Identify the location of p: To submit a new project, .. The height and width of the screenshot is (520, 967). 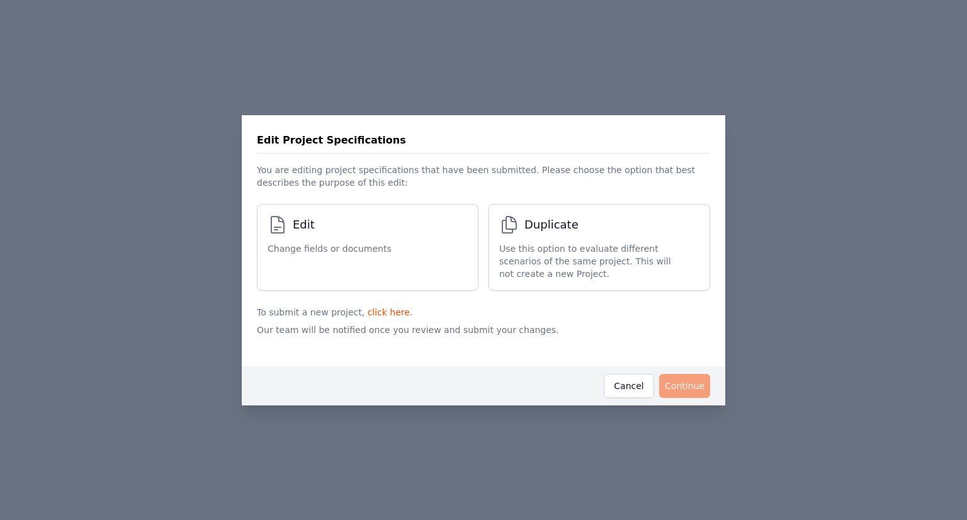
(483, 310).